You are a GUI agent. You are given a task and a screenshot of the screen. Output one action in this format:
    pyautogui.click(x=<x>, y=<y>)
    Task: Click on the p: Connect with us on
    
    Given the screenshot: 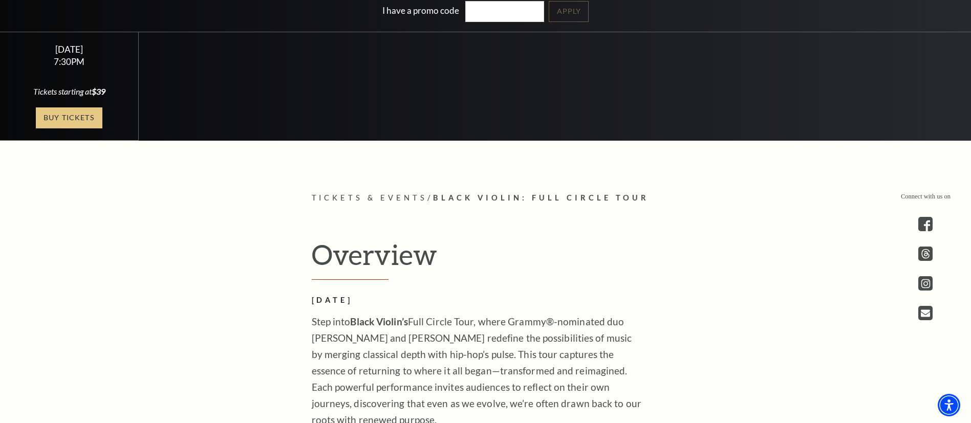 What is the action you would take?
    pyautogui.click(x=925, y=196)
    